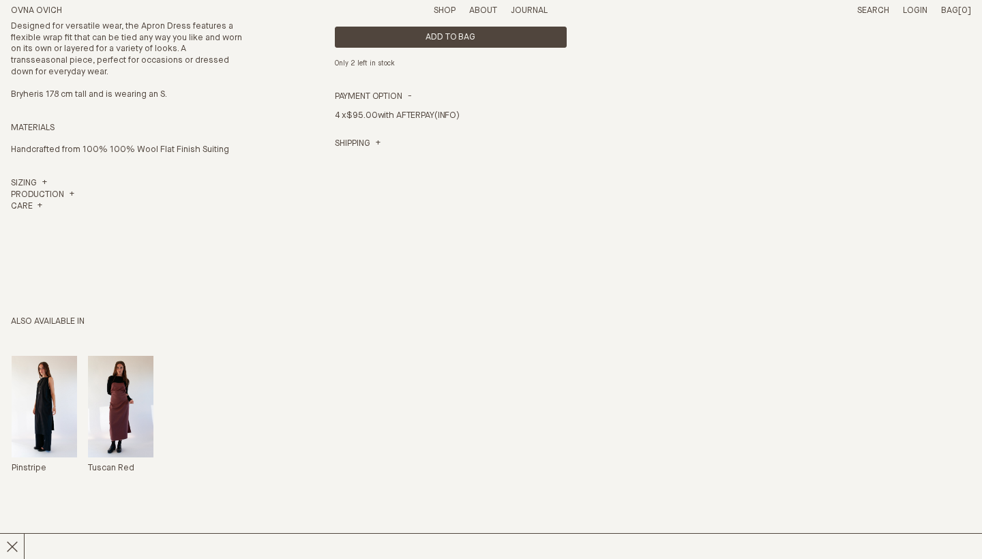 Image resolution: width=982 pixels, height=559 pixels. I want to click on h4: Production, so click(42, 195).